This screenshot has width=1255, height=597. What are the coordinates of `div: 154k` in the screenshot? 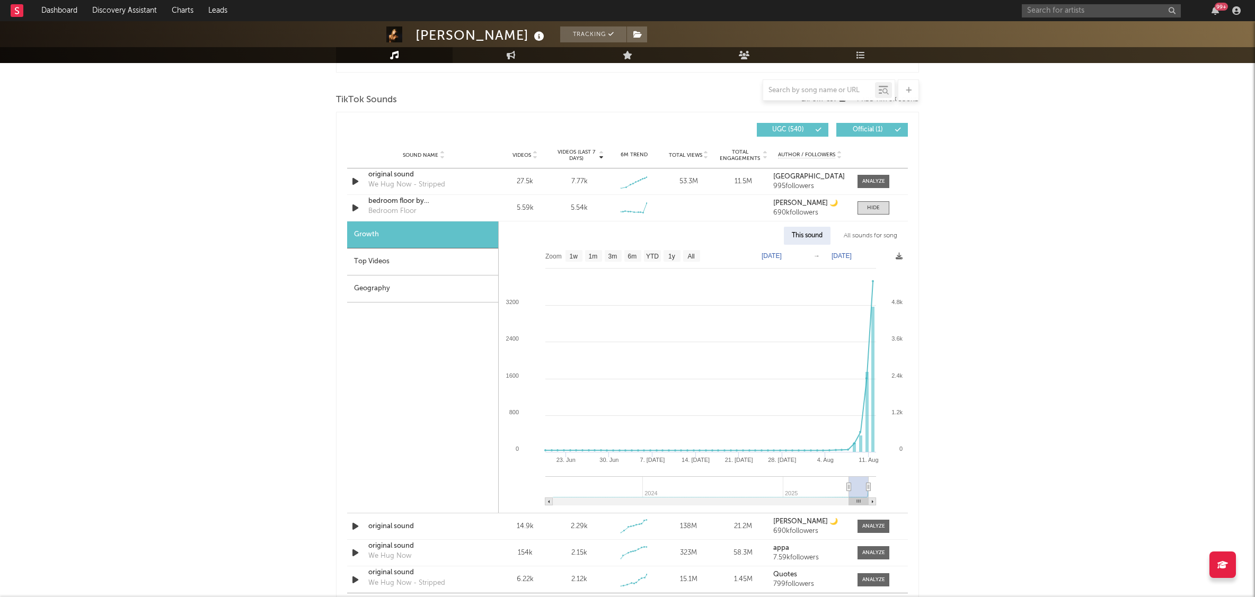 It's located at (525, 553).